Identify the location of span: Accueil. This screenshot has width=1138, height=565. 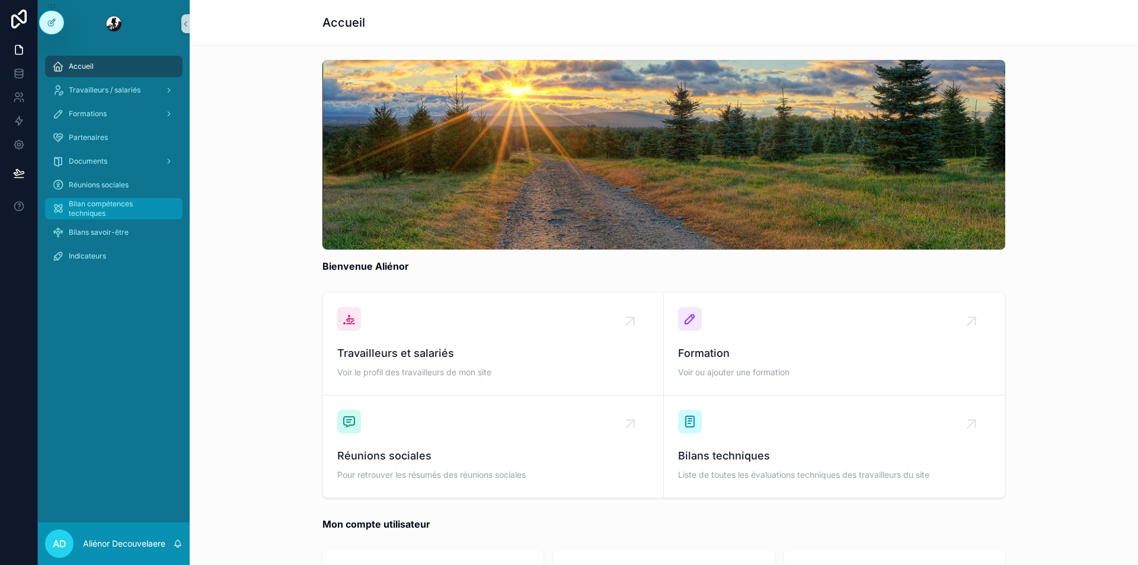
(81, 66).